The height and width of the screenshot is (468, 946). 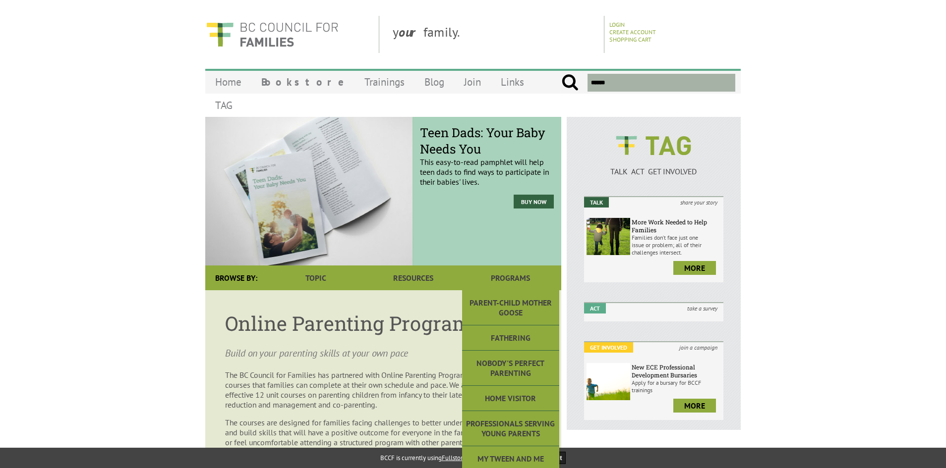 I want to click on p: The BC Council for Families has partnered with Online Parenting Programs to offer parenting cours..., so click(x=383, y=390).